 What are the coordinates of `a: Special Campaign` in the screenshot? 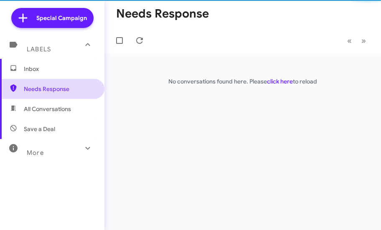 It's located at (52, 18).